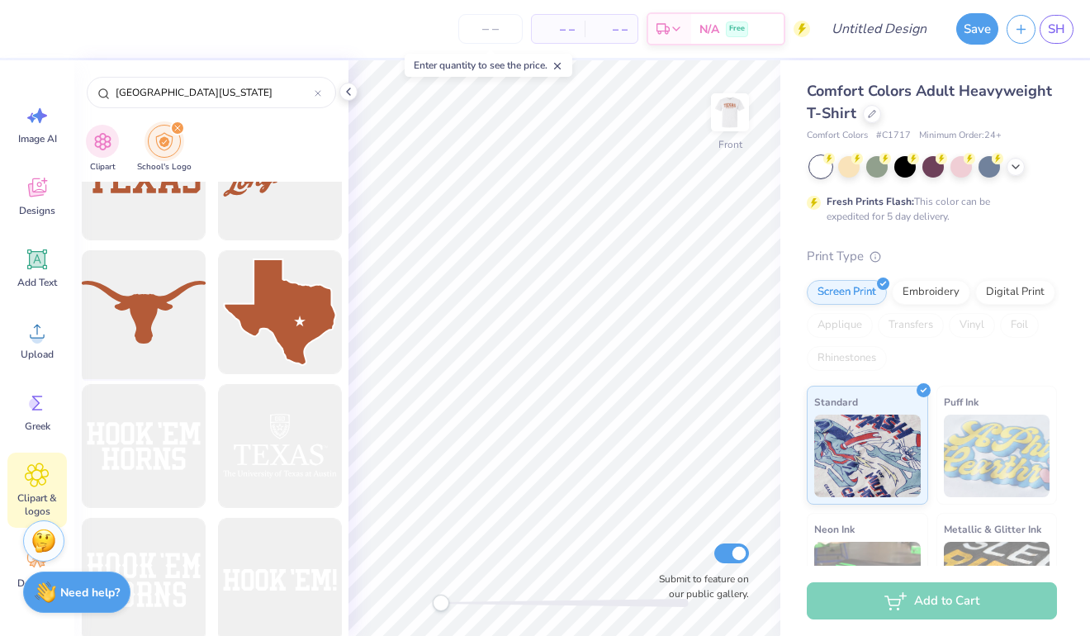 The height and width of the screenshot is (636, 1090). What do you see at coordinates (834, 528) in the screenshot?
I see `span: Neon Ink` at bounding box center [834, 528].